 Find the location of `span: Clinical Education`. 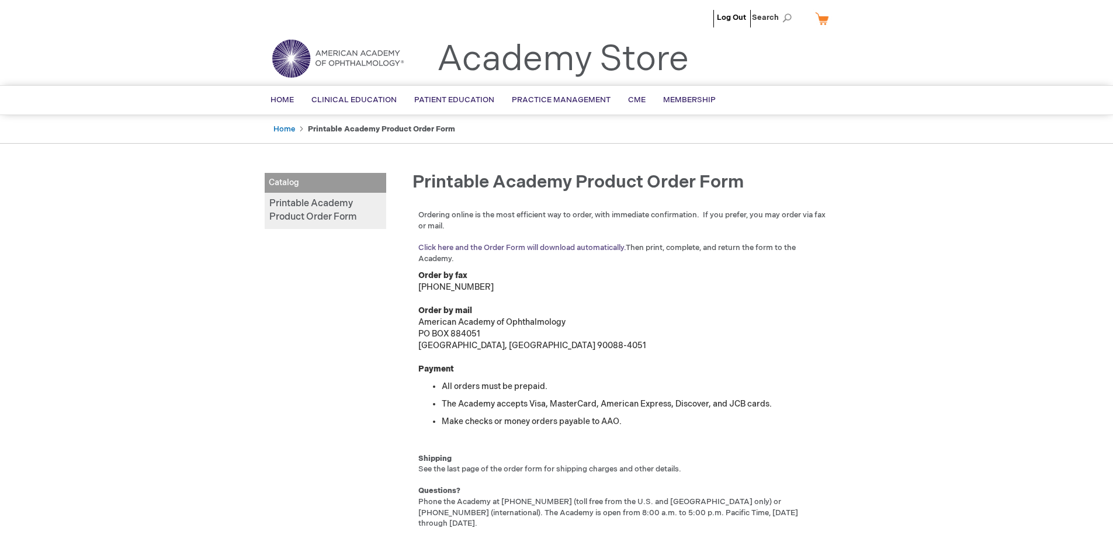

span: Clinical Education is located at coordinates (354, 100).